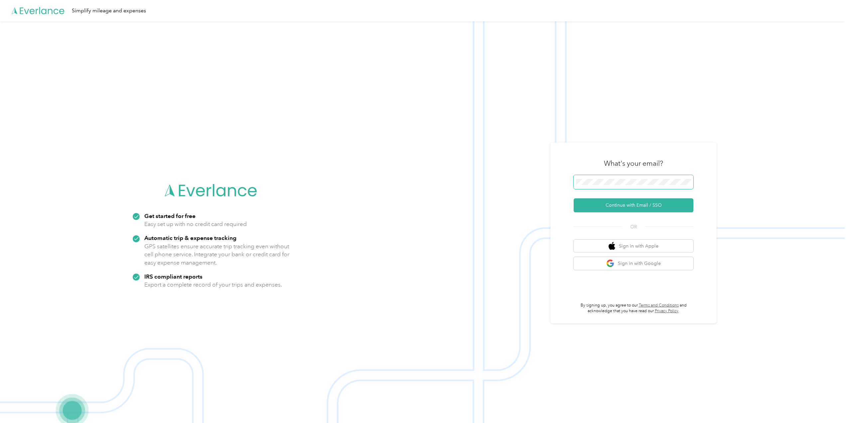 This screenshot has height=423, width=848. I want to click on span: OR, so click(633, 226).